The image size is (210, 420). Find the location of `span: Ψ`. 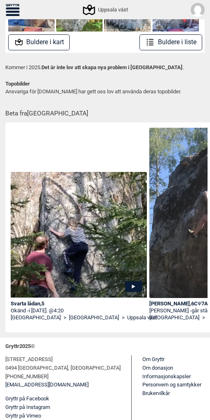

span: Ψ is located at coordinates (199, 304).